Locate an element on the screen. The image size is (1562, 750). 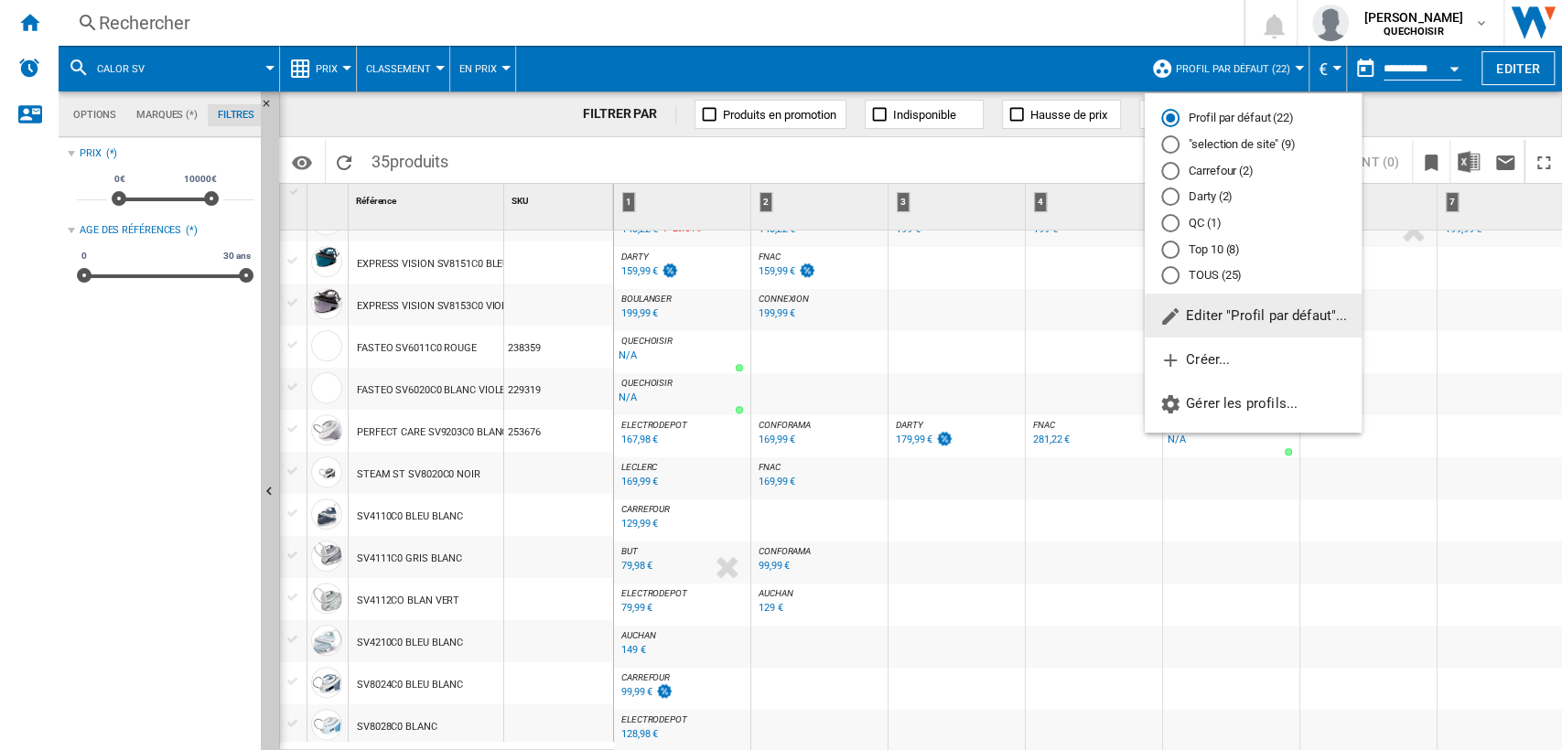
md-radio-button: Top 10 (8) is located at coordinates (1253, 249).